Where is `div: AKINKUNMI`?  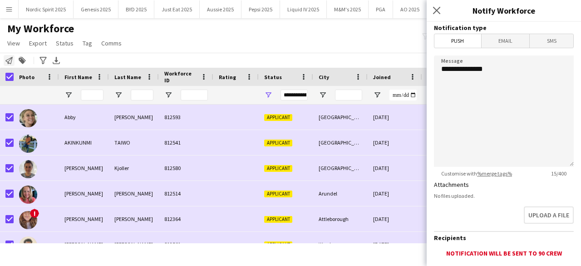
div: AKINKUNMI is located at coordinates (84, 142).